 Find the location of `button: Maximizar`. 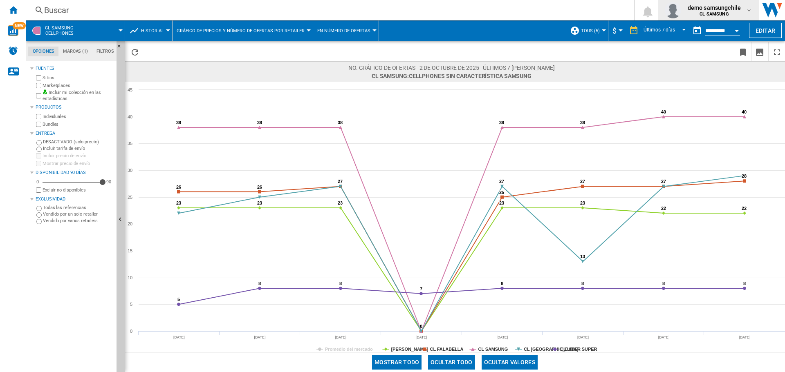

button: Maximizar is located at coordinates (776, 51).